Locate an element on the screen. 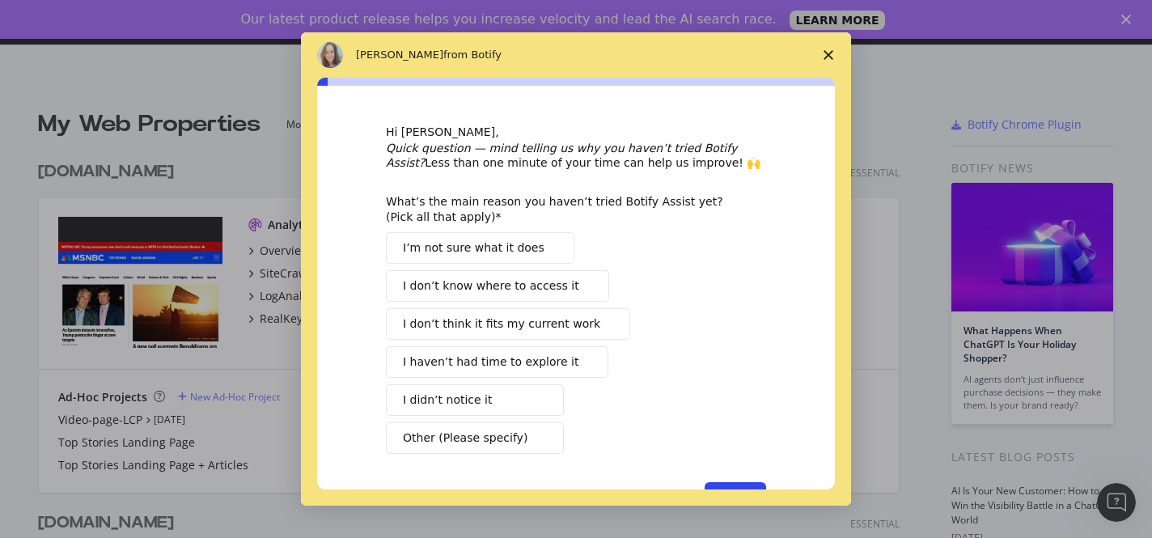  button: I don’t think it fits my current work is located at coordinates (508, 324).